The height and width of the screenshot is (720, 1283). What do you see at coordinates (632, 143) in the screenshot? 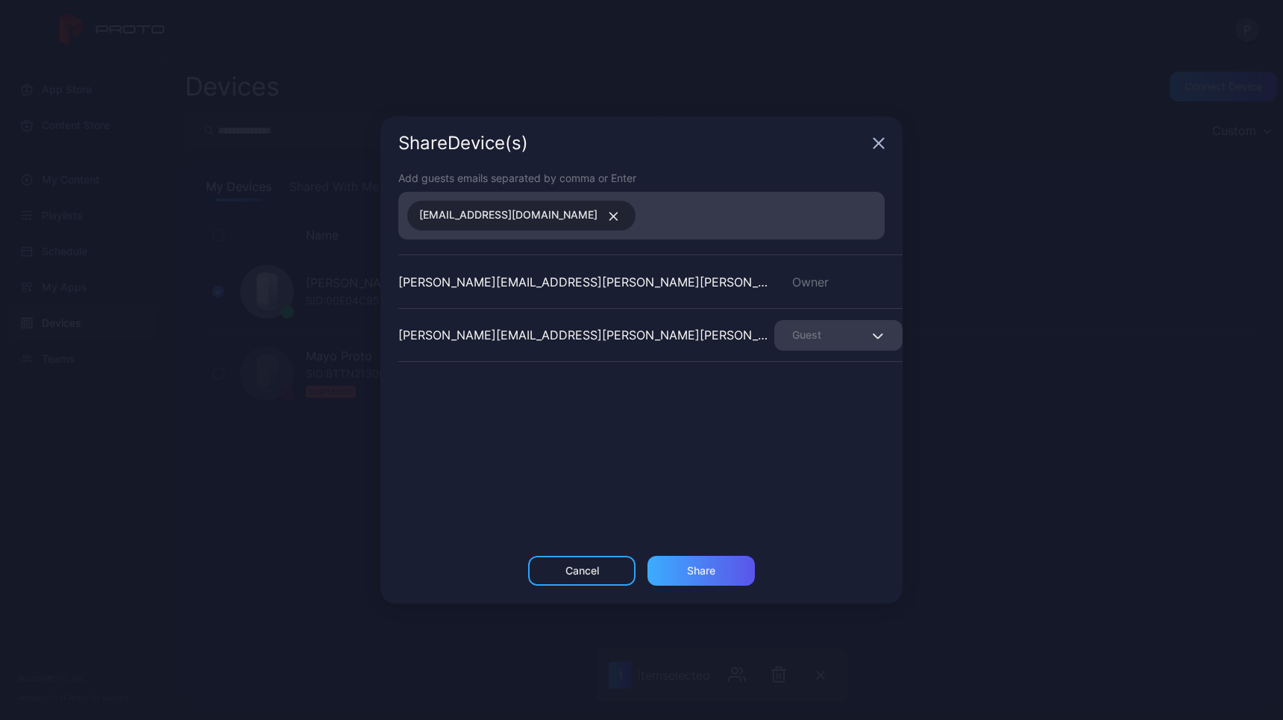
I see `div: Share Device (s)` at bounding box center [632, 143].